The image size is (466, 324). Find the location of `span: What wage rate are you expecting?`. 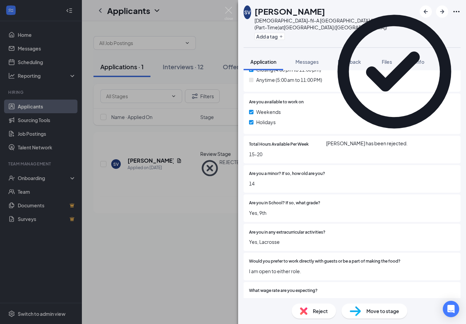

span: What wage rate are you expecting? is located at coordinates (283, 291).